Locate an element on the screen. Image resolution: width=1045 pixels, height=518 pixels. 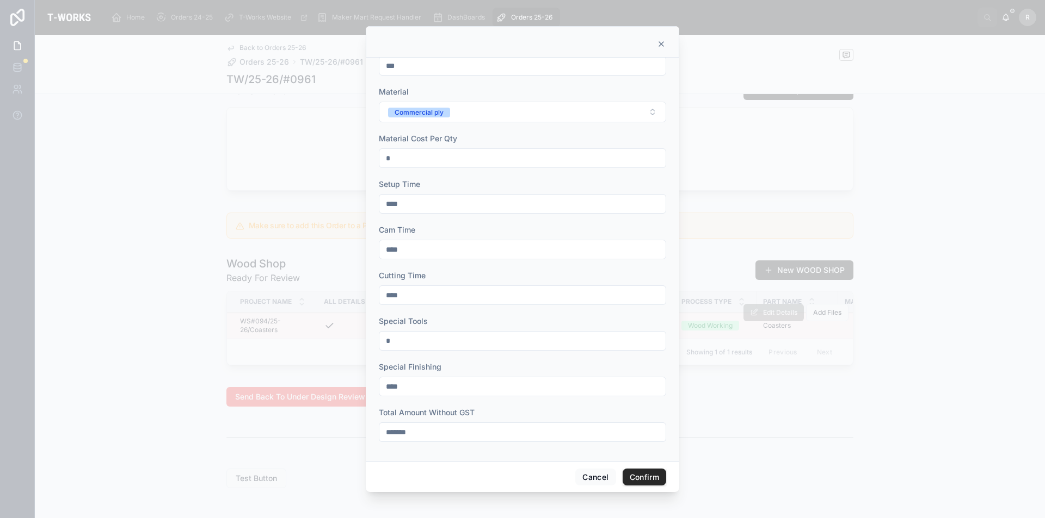
button: Select Button is located at coordinates (522, 112).